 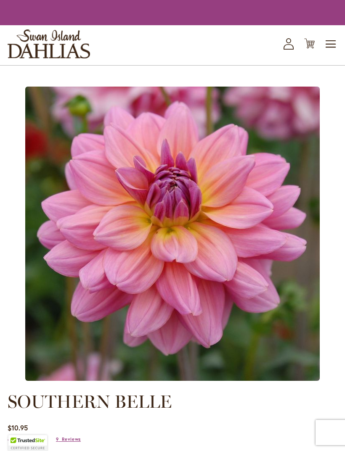 I want to click on span: SOUTHERN BELLE, so click(x=90, y=402).